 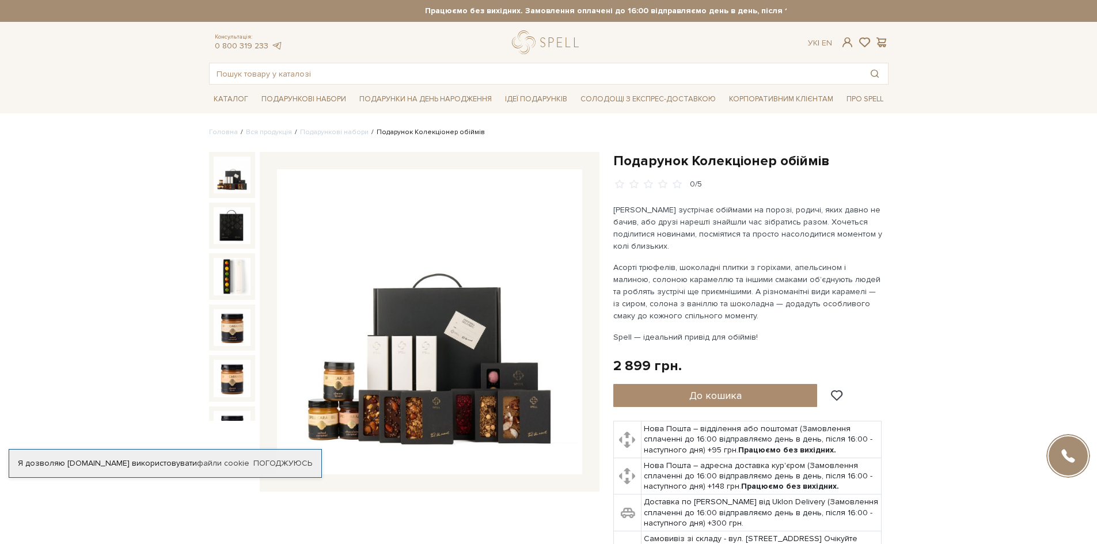 What do you see at coordinates (223, 463) in the screenshot?
I see `a: файли cookie` at bounding box center [223, 463].